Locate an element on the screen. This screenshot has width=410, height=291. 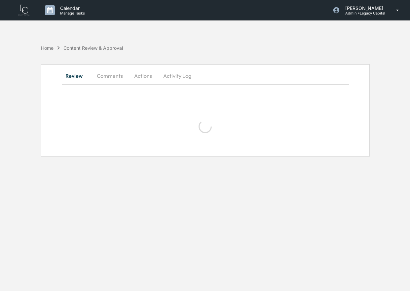
div: secondary tabs example is located at coordinates (205, 76).